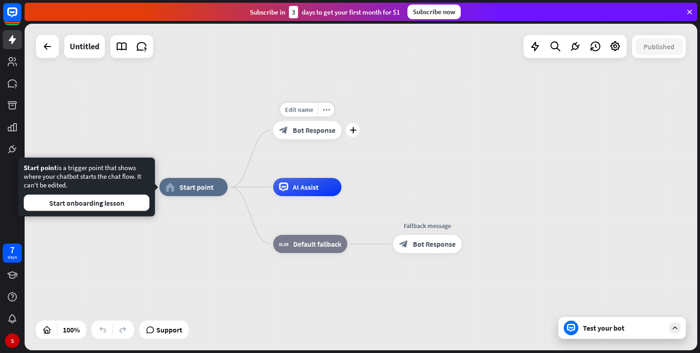 The image size is (700, 353). Describe the element at coordinates (169, 329) in the screenshot. I see `span: Support` at that location.